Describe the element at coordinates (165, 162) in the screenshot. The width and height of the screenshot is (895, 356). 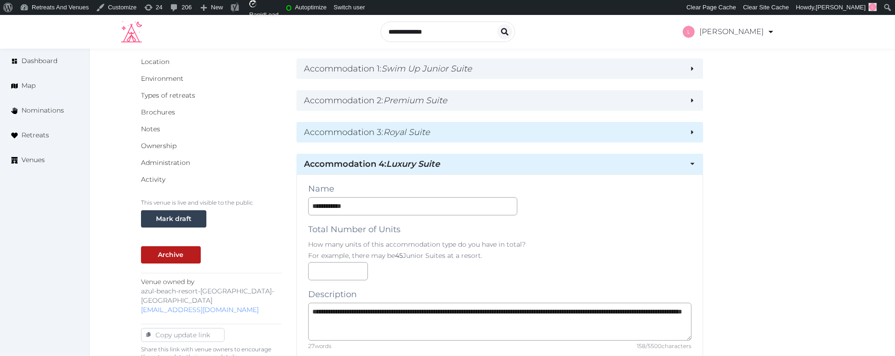
I see `a: Administration` at that location.